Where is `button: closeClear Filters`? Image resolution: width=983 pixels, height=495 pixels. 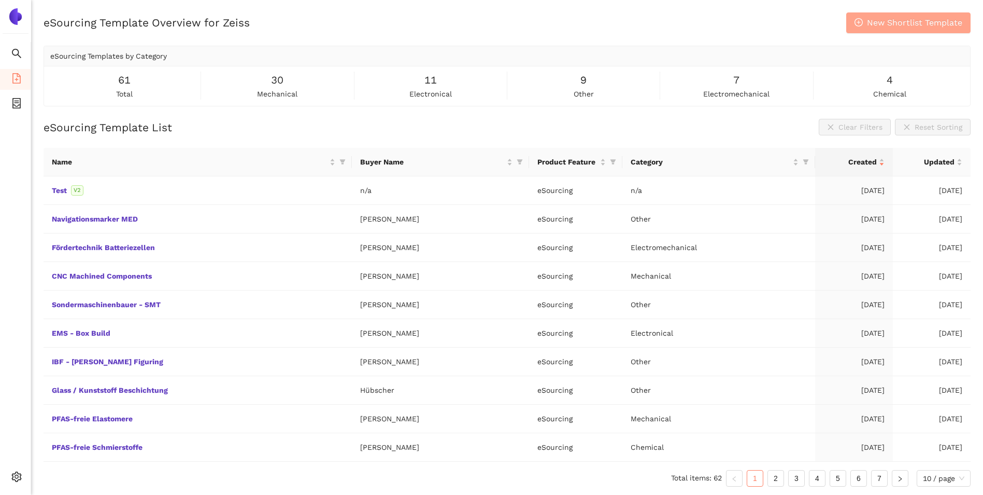
button: closeClear Filters is located at coordinates (855, 127).